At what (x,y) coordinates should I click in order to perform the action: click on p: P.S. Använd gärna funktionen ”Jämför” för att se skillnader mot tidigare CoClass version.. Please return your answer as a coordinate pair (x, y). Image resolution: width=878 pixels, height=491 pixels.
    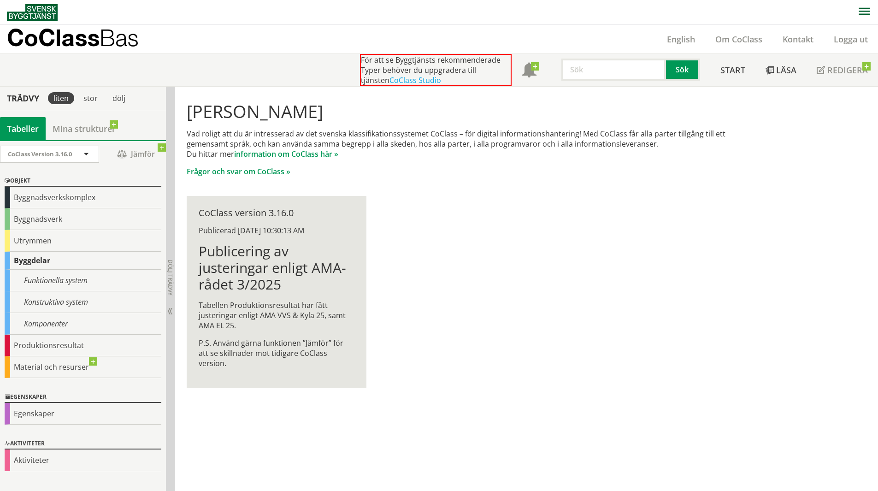
    Looking at the image, I should click on (276, 353).